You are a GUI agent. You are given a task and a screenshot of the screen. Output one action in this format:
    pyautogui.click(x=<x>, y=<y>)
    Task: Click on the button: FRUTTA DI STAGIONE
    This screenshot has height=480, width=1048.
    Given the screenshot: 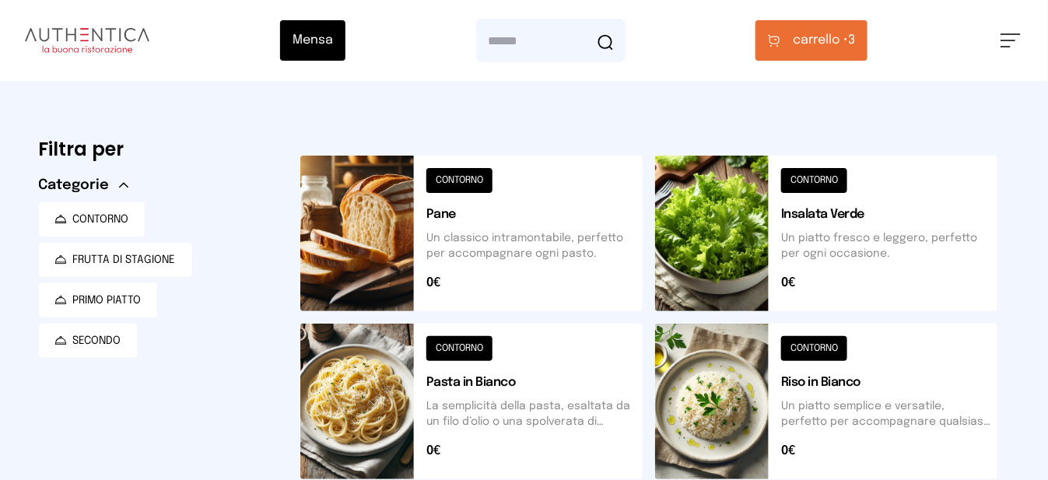 What is the action you would take?
    pyautogui.click(x=115, y=260)
    